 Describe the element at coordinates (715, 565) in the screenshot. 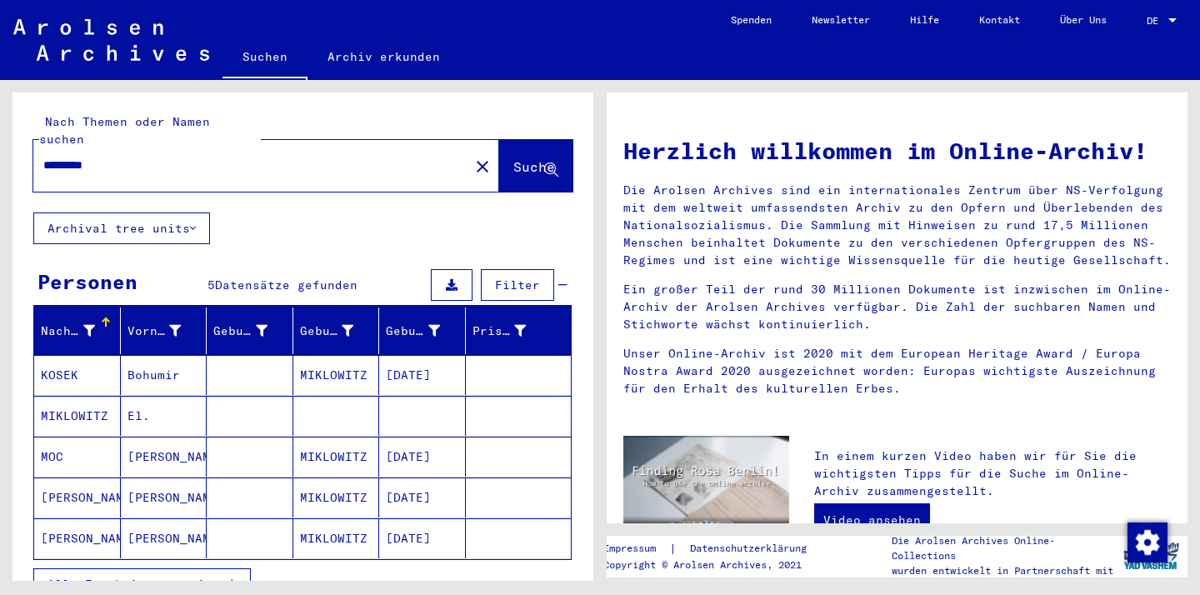

I see `p: Copyright © Arolsen Archives, 2021` at that location.